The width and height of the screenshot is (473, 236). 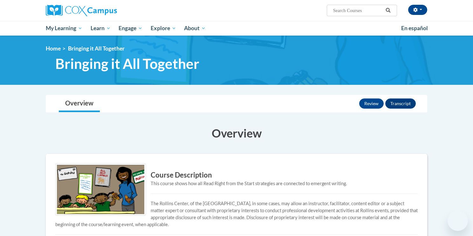 I want to click on span: Learn, so click(x=101, y=28).